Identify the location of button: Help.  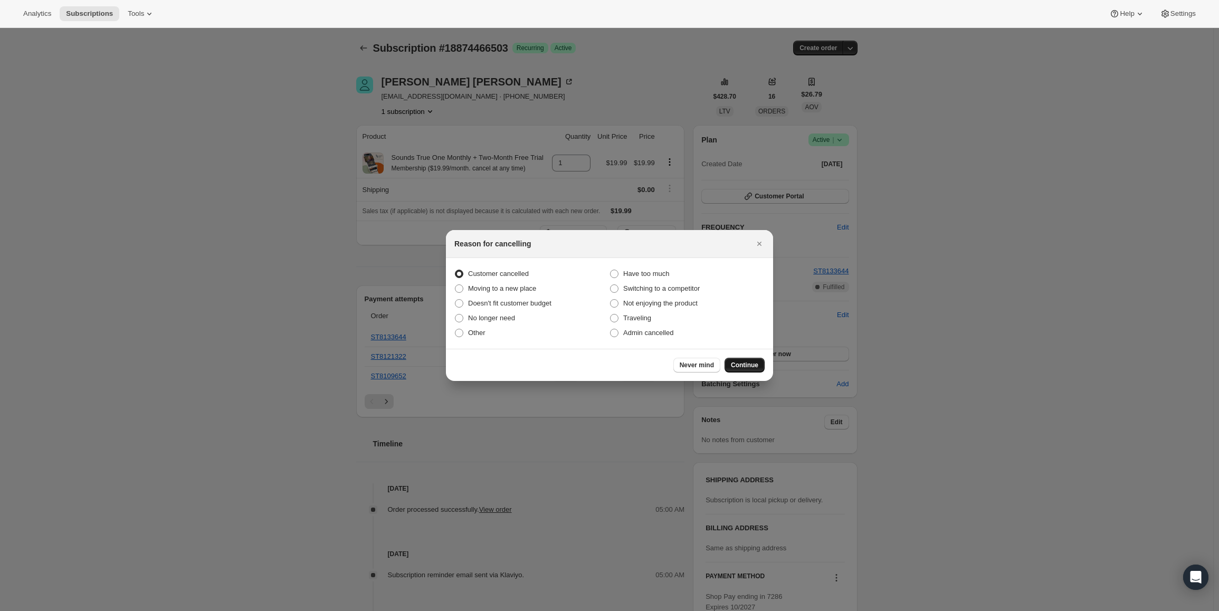
(1127, 14).